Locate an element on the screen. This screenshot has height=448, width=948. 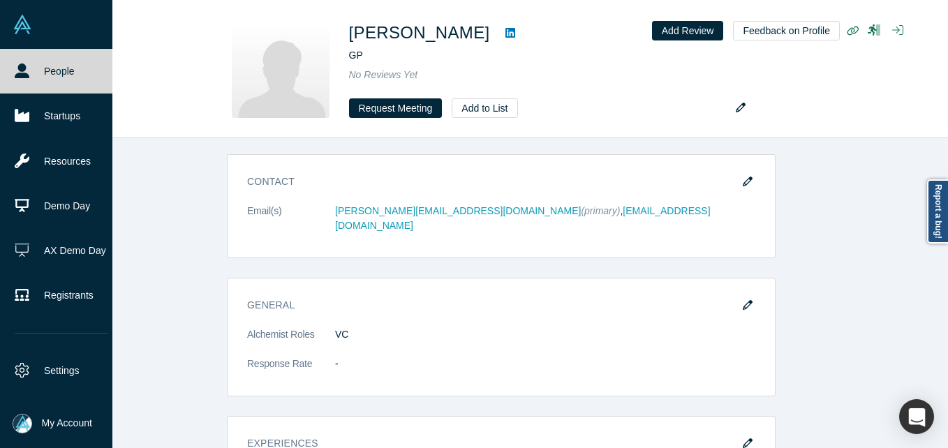
button: Add to List is located at coordinates (484, 108).